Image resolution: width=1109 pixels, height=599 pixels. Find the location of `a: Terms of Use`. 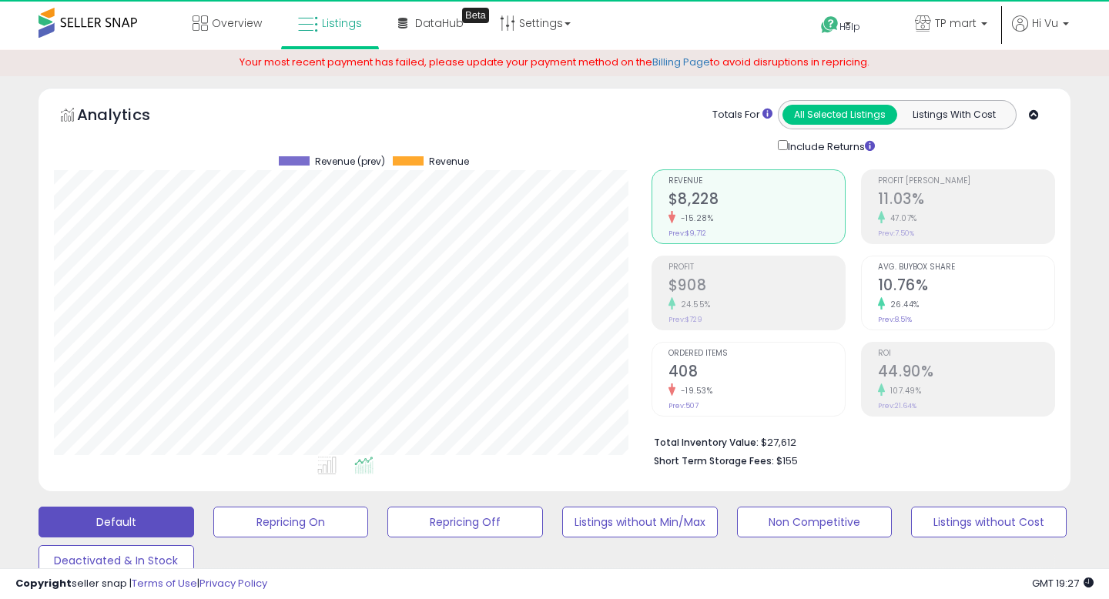

a: Terms of Use is located at coordinates (164, 583).